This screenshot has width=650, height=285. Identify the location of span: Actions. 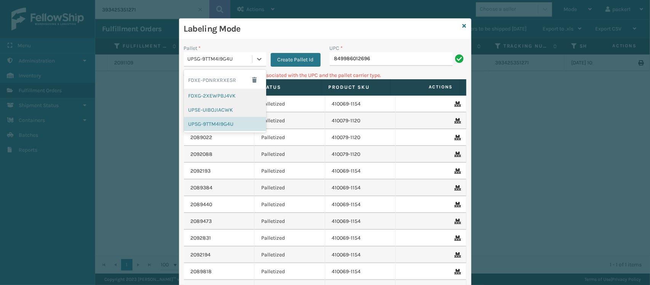
(425, 87).